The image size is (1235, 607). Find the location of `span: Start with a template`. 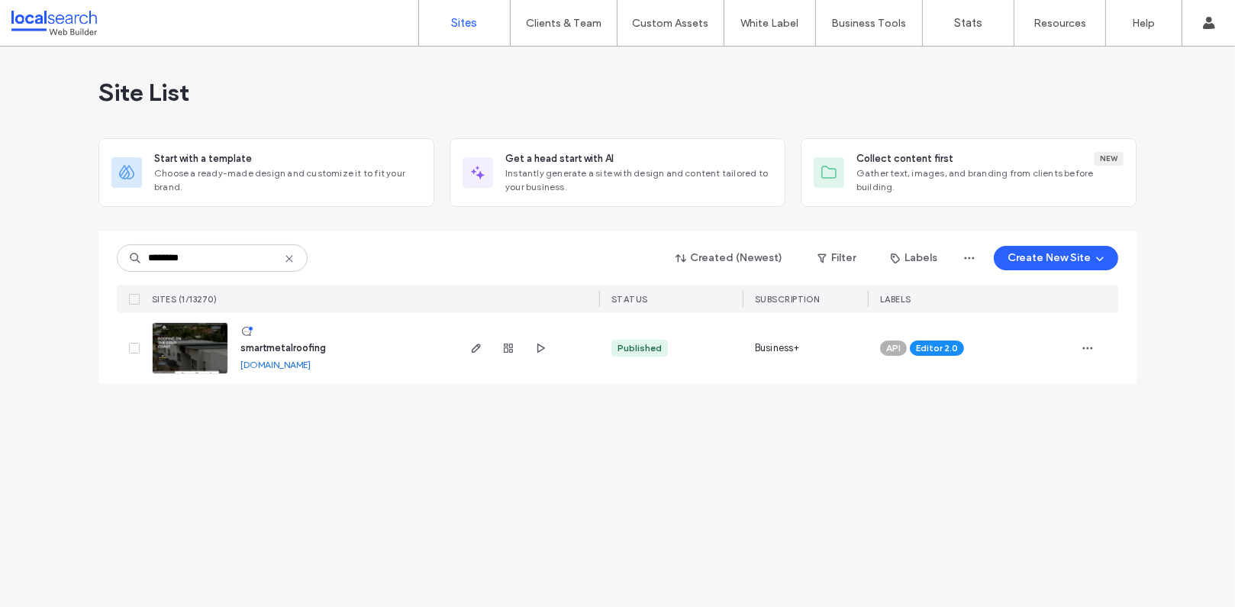

span: Start with a template is located at coordinates (203, 159).